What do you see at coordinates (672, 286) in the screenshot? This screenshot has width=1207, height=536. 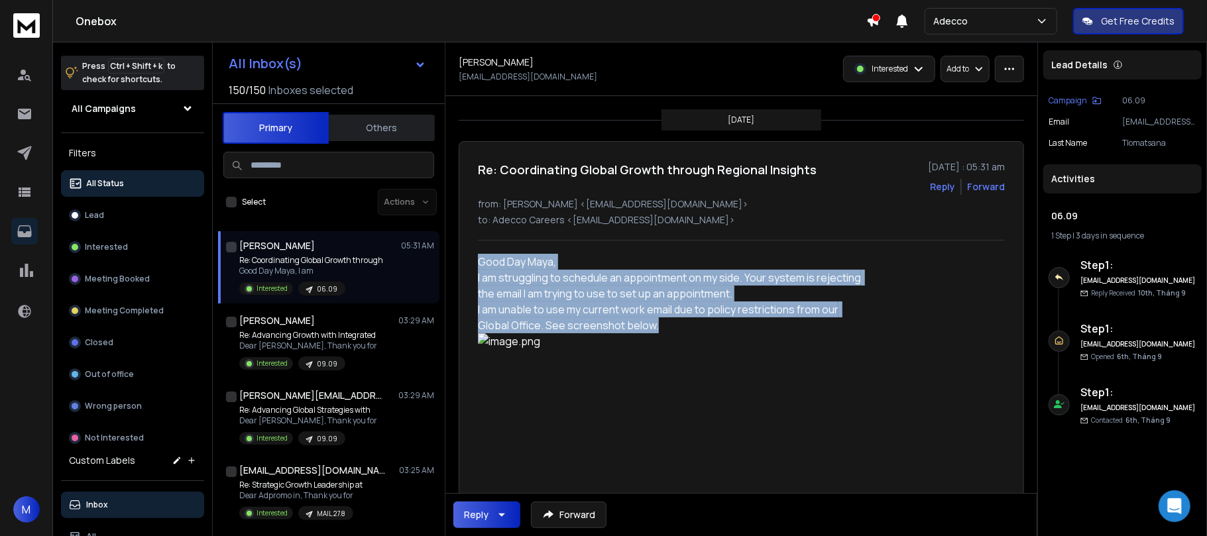 I see `div: I am struggling to schedule an appointment on my side. Your system is rejecting the email I am tr...` at bounding box center [672, 286].